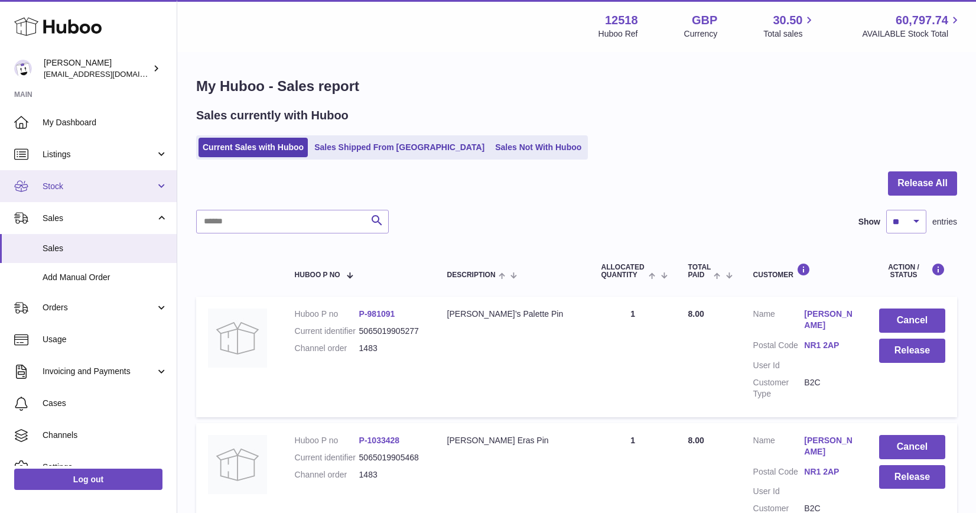 The image size is (976, 513). Describe the element at coordinates (912, 34) in the screenshot. I see `span: AVAILABLE Stock Total` at that location.